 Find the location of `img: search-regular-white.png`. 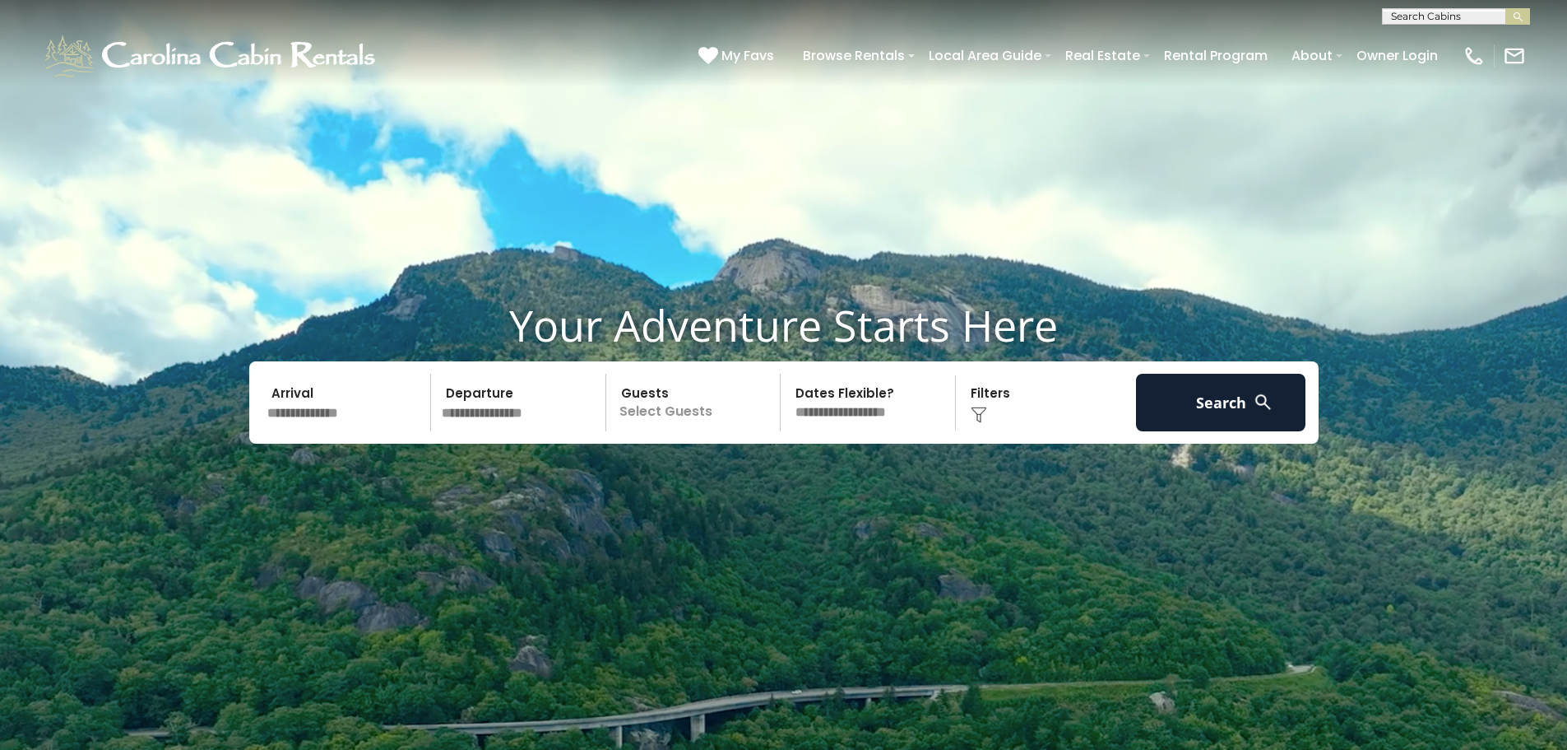

img: search-regular-white.png is located at coordinates (1263, 402).